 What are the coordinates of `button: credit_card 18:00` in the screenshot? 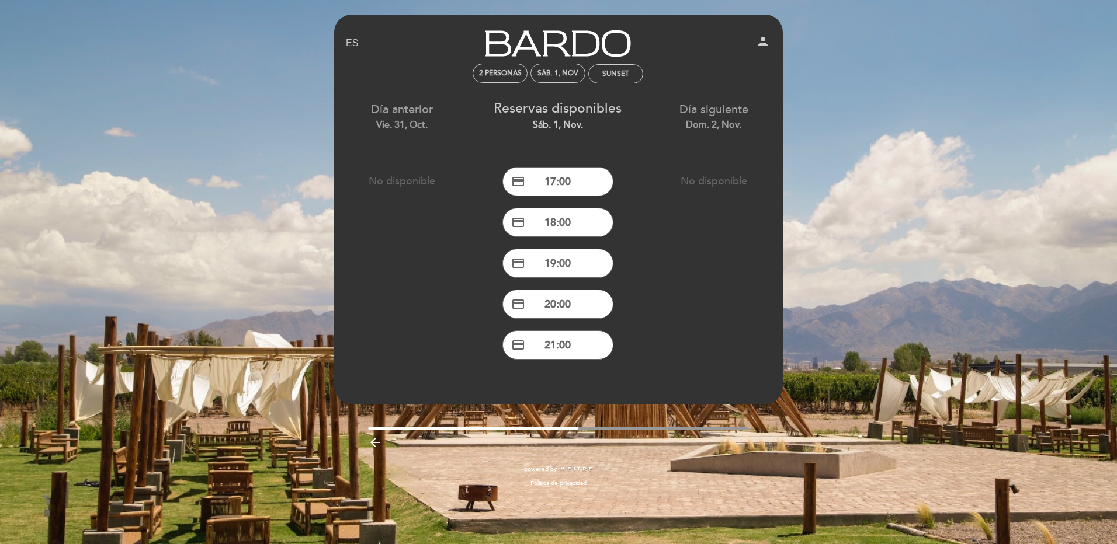 It's located at (558, 223).